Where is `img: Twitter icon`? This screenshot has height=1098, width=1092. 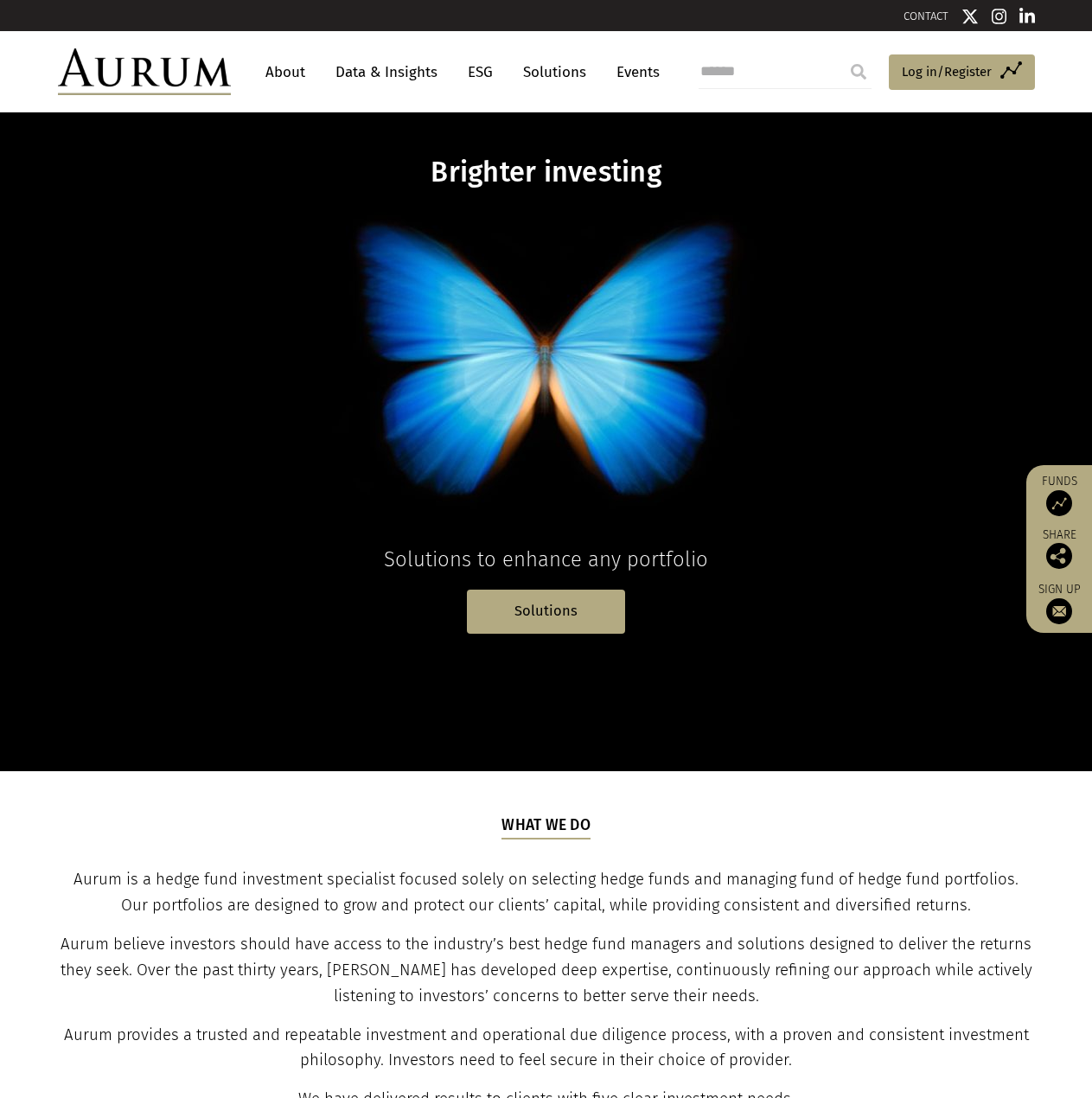
img: Twitter icon is located at coordinates (969, 17).